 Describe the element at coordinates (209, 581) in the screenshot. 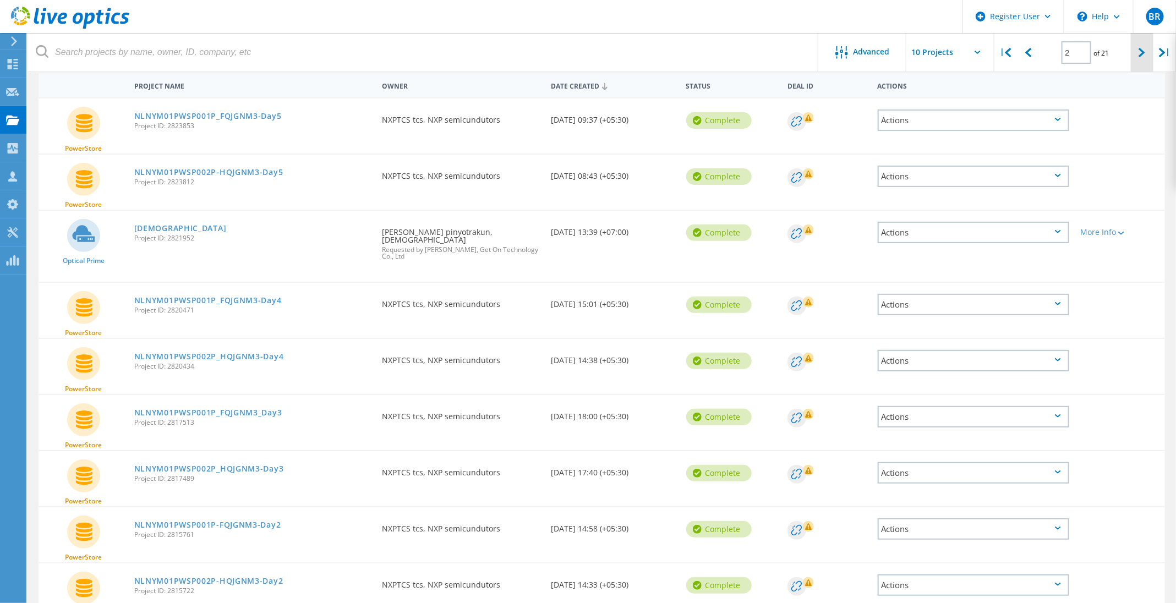

I see `a: NLNYM01PWSP002P-HQJGNM3-Day2` at that location.